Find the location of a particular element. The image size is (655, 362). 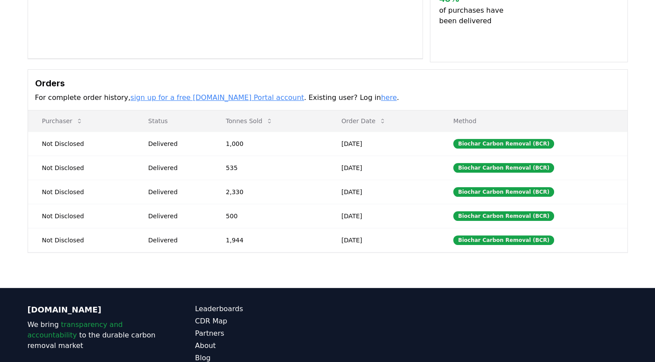

span: transparency and accountability is located at coordinates (75, 330).